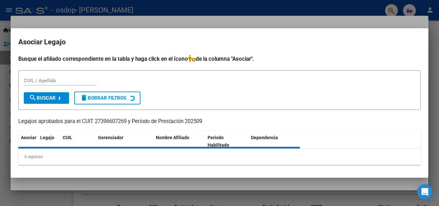  Describe the element at coordinates (42, 98) in the screenshot. I see `span: Buscar` at that location.